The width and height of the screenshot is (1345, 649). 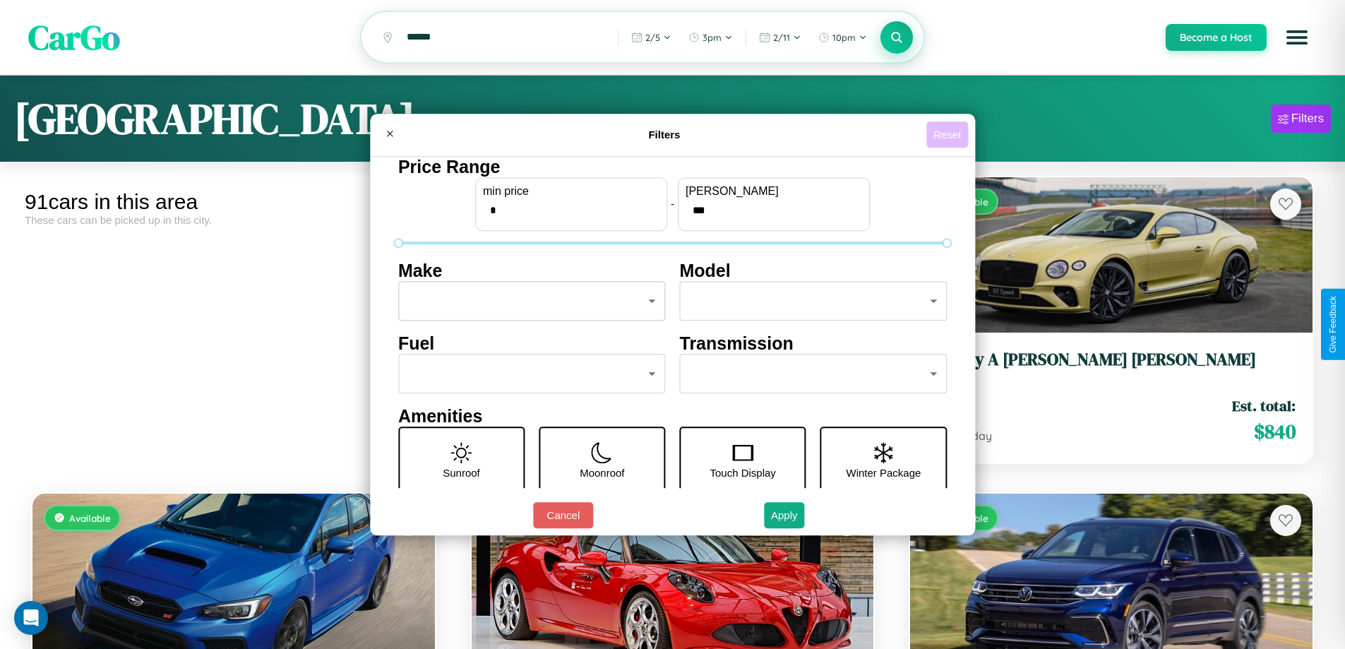 What do you see at coordinates (532, 270) in the screenshot?
I see `h4: Make` at bounding box center [532, 270].